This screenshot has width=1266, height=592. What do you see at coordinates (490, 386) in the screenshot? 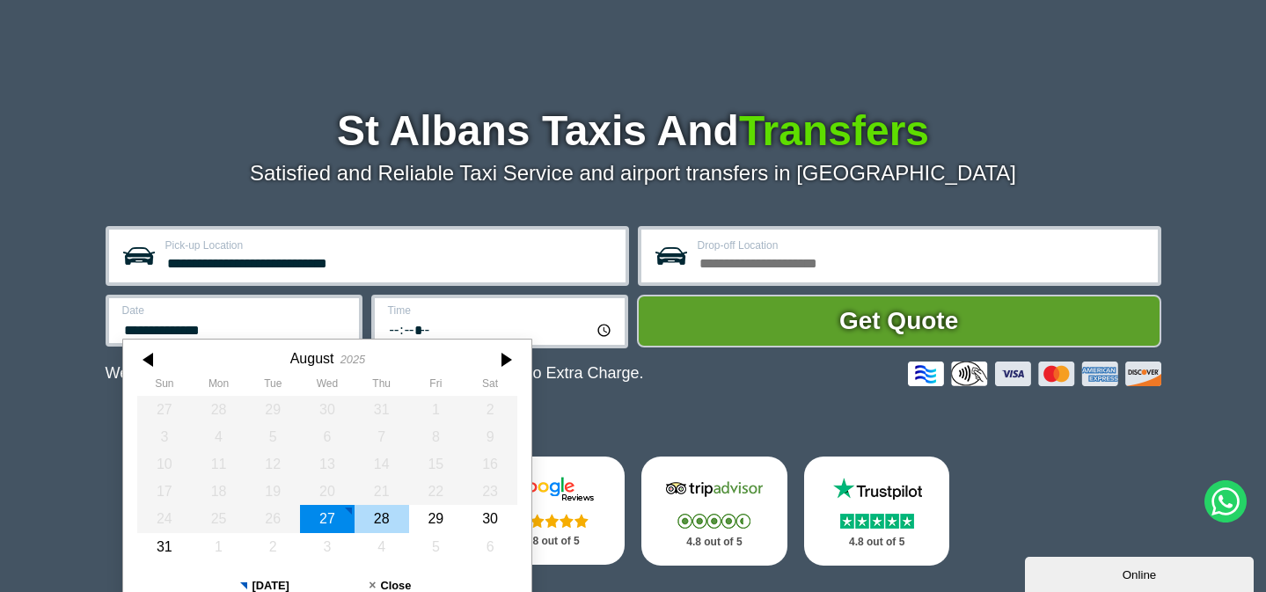
I see `th: Saturday` at bounding box center [490, 386].